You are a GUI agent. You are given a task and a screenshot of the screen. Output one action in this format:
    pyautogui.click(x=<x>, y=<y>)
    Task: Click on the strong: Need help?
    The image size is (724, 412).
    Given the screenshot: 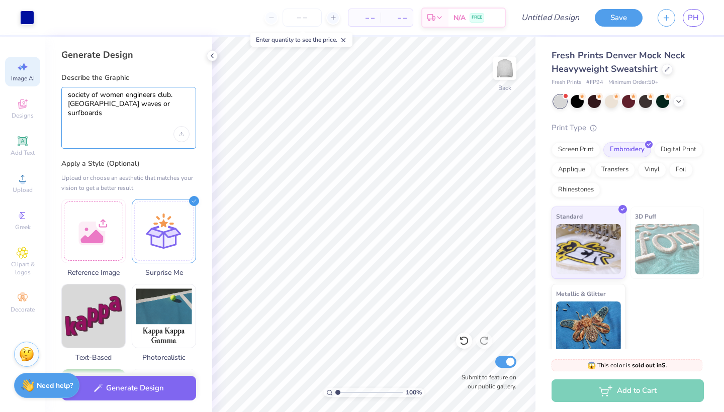 What is the action you would take?
    pyautogui.click(x=55, y=386)
    